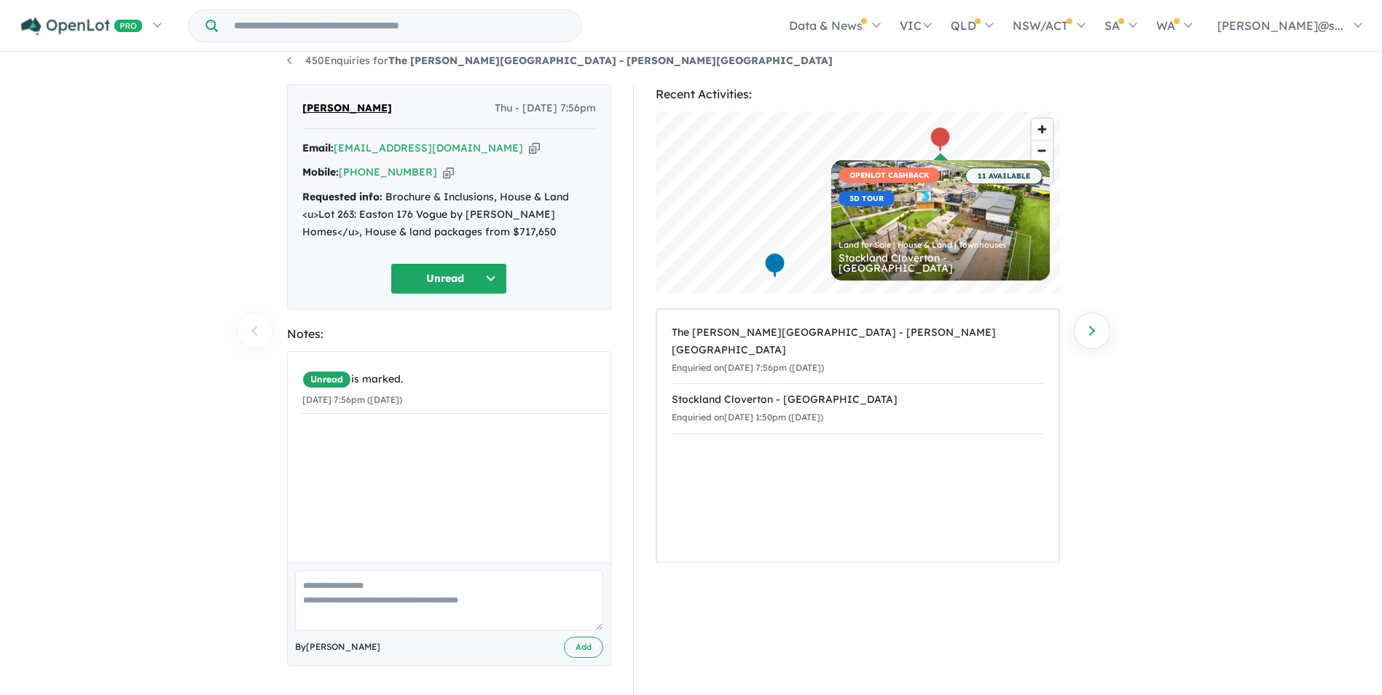 The image size is (1382, 695). What do you see at coordinates (1041, 129) in the screenshot?
I see `span: Zoom in` at bounding box center [1041, 129].